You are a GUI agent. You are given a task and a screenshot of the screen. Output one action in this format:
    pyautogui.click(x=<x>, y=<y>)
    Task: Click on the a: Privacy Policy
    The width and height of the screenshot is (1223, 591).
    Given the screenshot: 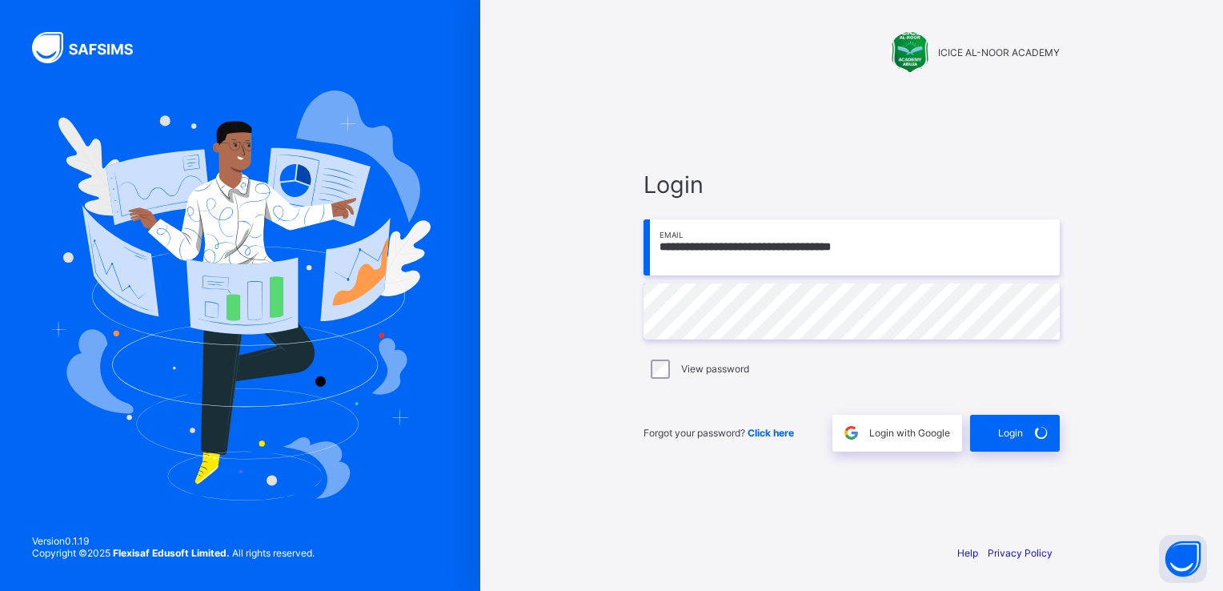 What is the action you would take?
    pyautogui.click(x=1020, y=552)
    